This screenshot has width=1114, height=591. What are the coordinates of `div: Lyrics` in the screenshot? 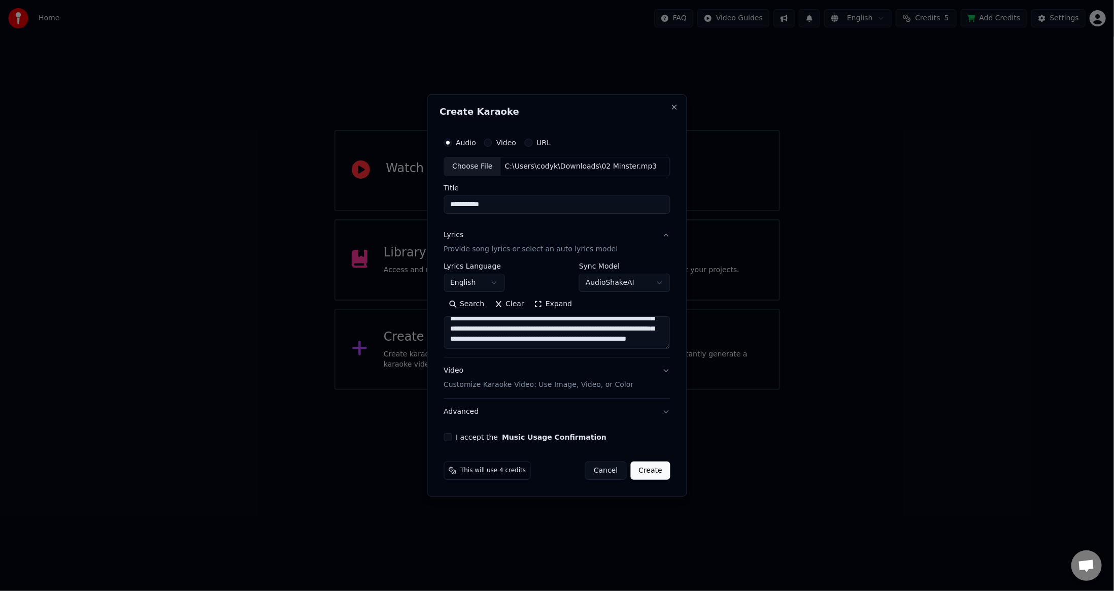 It's located at (453, 235).